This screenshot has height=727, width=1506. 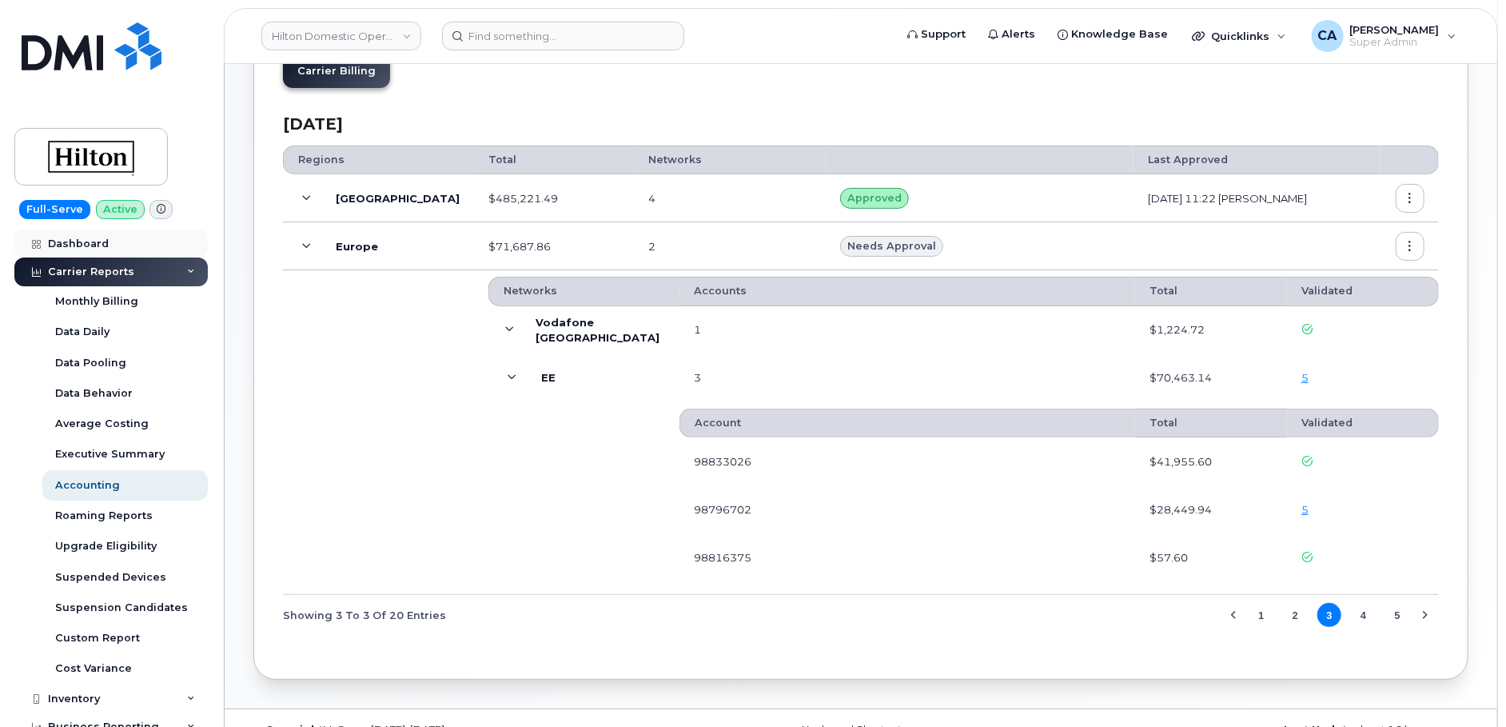 I want to click on td: 98796702, so click(x=907, y=509).